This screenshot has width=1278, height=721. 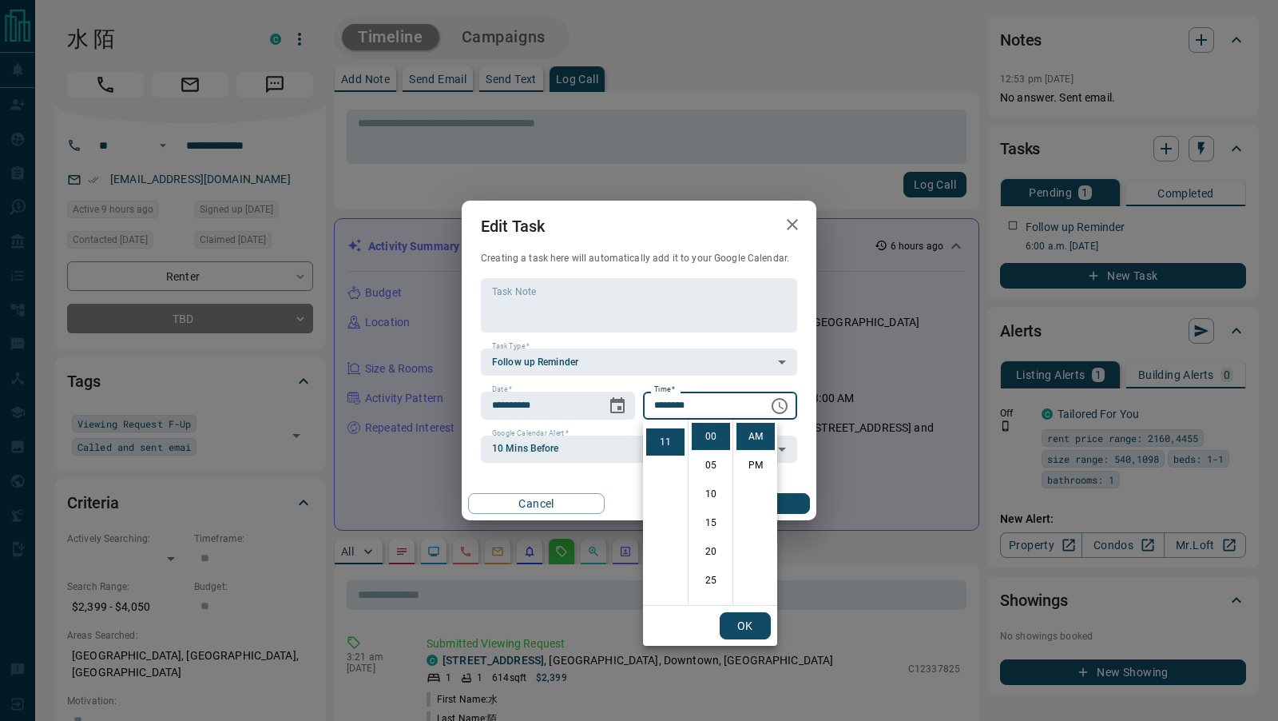 What do you see at coordinates (780, 406) in the screenshot?
I see `button: Choose time, selected time is 11:00 AM` at bounding box center [780, 406].